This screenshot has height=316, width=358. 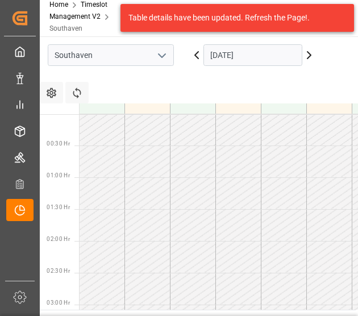 What do you see at coordinates (58, 302) in the screenshot?
I see `span: 03:00 Hr` at bounding box center [58, 302].